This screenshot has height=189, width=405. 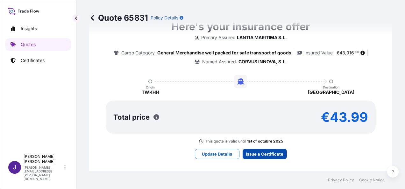 I want to click on button: Update Details, so click(x=217, y=154).